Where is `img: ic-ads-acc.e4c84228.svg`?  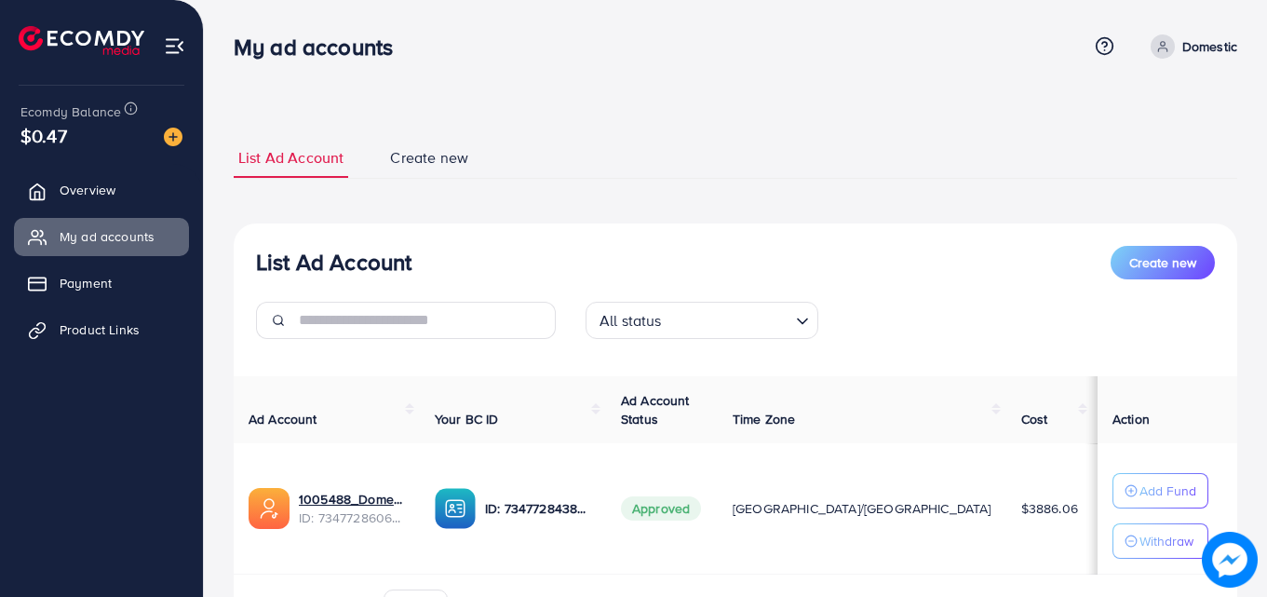
img: ic-ads-acc.e4c84228.svg is located at coordinates (269, 508).